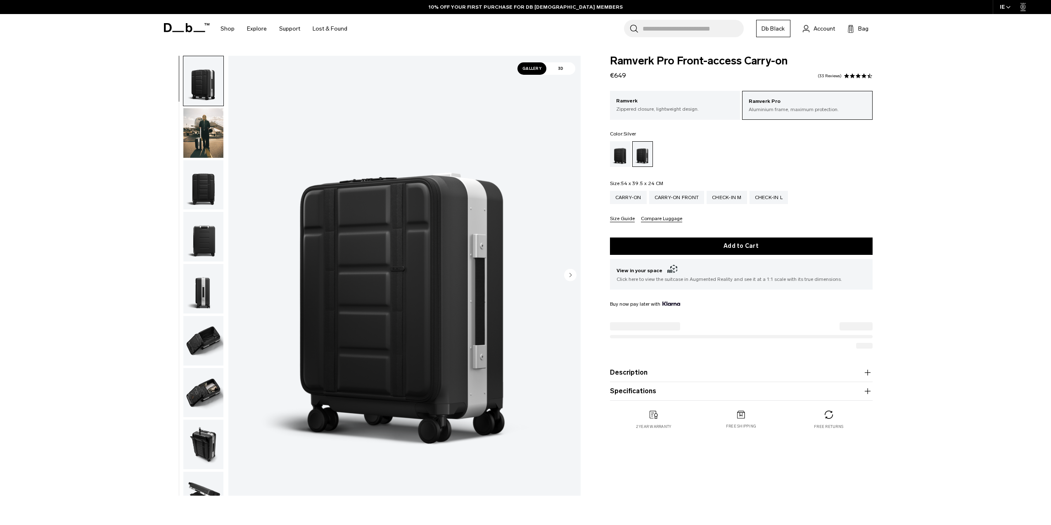  Describe the element at coordinates (741, 61) in the screenshot. I see `span: Ramverk Pro Front-access Carry-on` at that location.